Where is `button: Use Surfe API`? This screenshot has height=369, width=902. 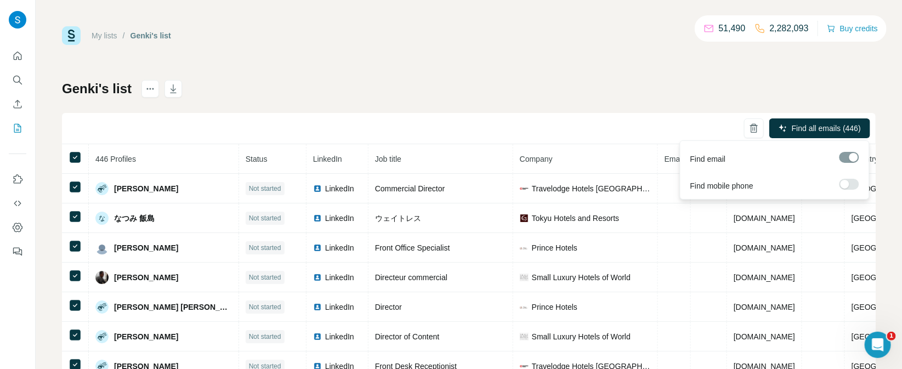
button: Use Surfe API is located at coordinates (18, 203).